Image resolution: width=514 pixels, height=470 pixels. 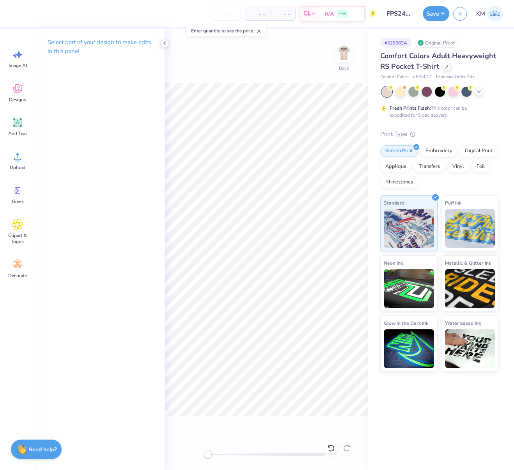 What do you see at coordinates (429, 167) in the screenshot?
I see `div: Transfers` at bounding box center [429, 167].